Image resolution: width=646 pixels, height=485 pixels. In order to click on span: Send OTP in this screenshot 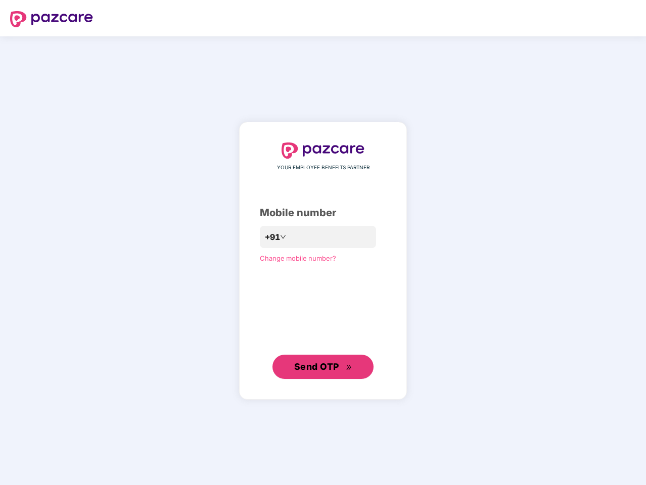, I will do `click(317, 367)`.